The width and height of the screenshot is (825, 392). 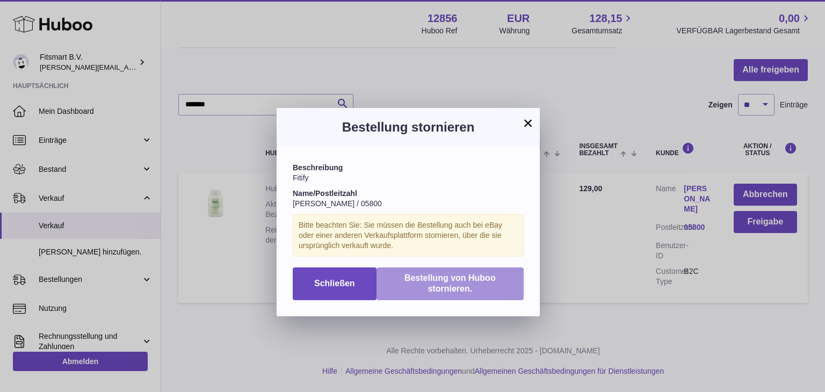 I want to click on button: Bestellung von Huboo stornieren., so click(x=450, y=284).